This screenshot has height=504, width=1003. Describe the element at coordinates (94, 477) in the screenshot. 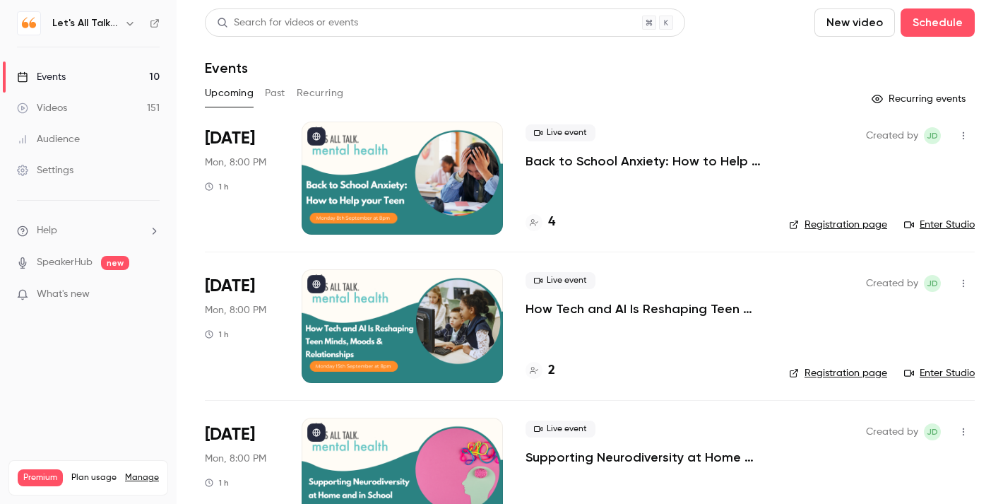

I see `span: Plan usage` at that location.